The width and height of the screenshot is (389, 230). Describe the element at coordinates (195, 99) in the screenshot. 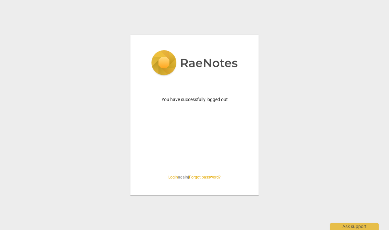

I see `p: You have successfully logged out` at that location.